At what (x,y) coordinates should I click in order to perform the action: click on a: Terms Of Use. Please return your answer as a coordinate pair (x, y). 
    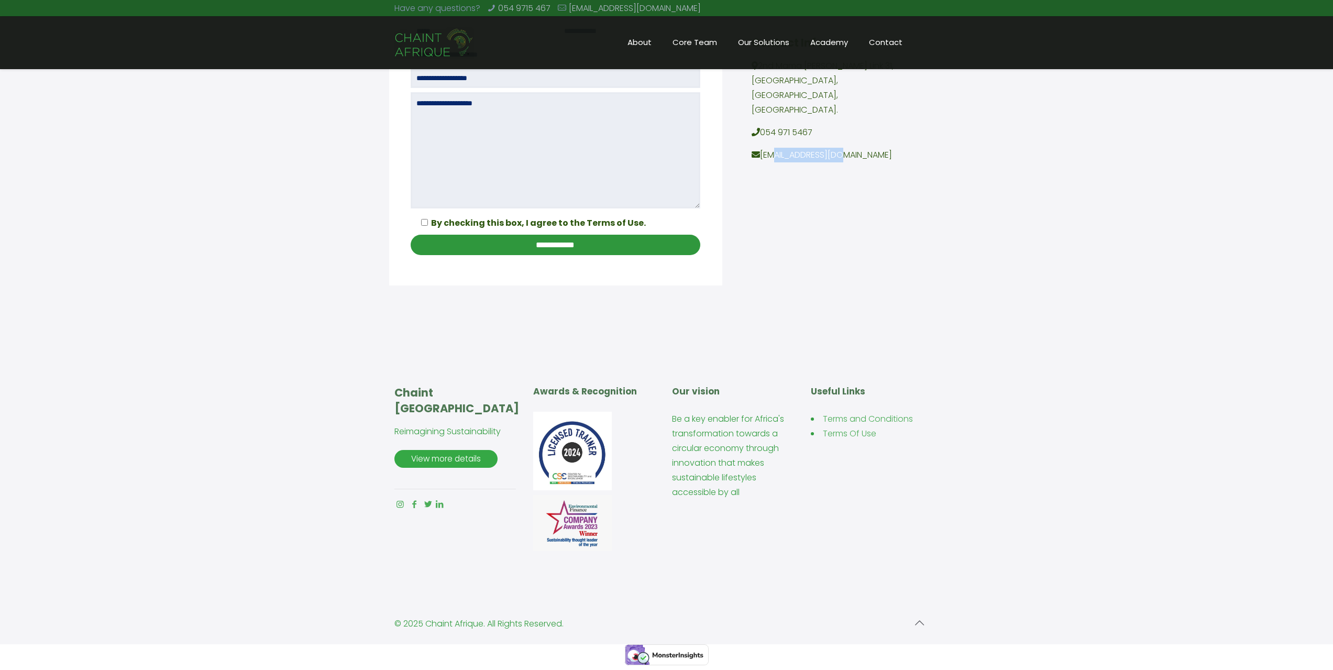
    Looking at the image, I should click on (850, 433).